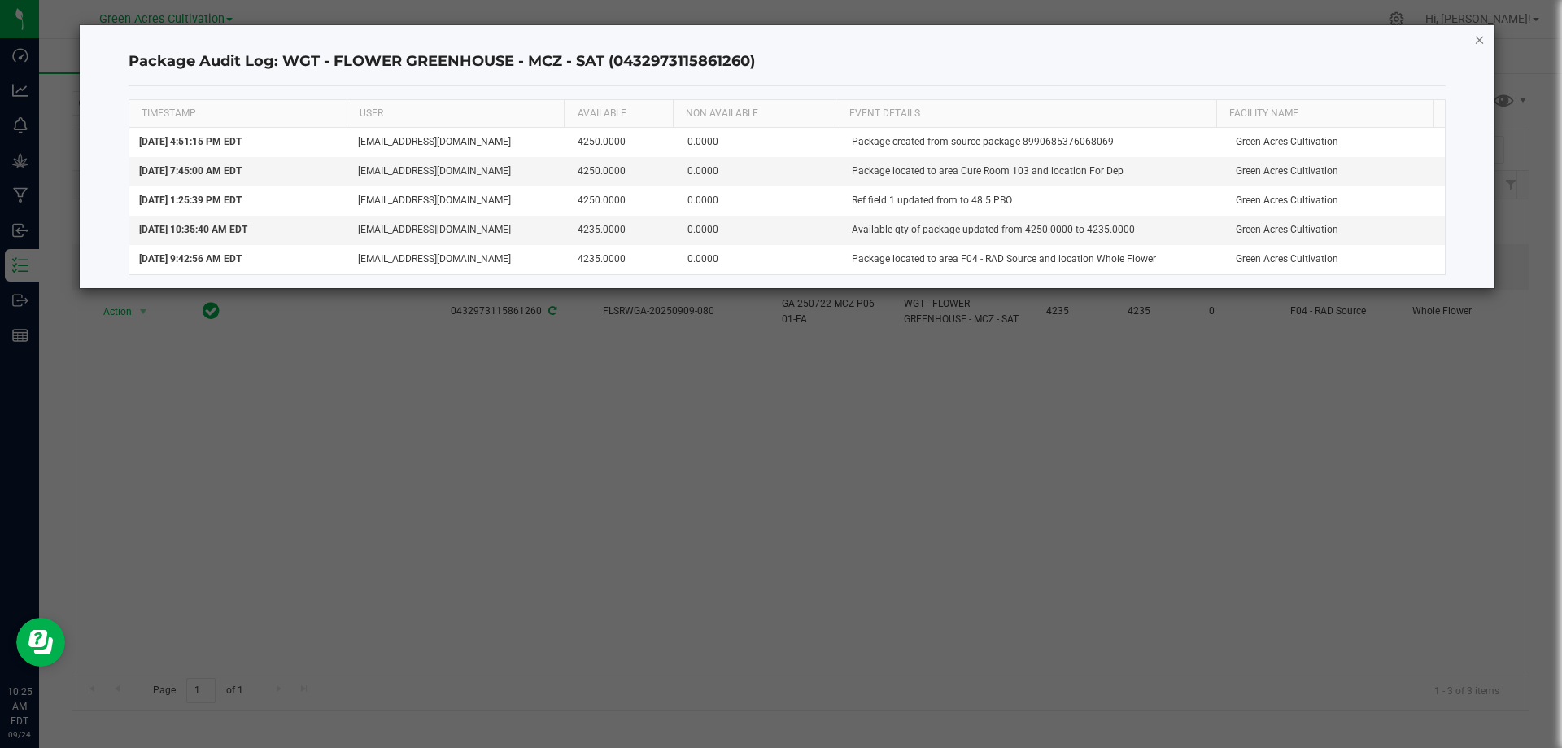  I want to click on td: Package located to area Cure Room 103 and location For Dep, so click(1034, 172).